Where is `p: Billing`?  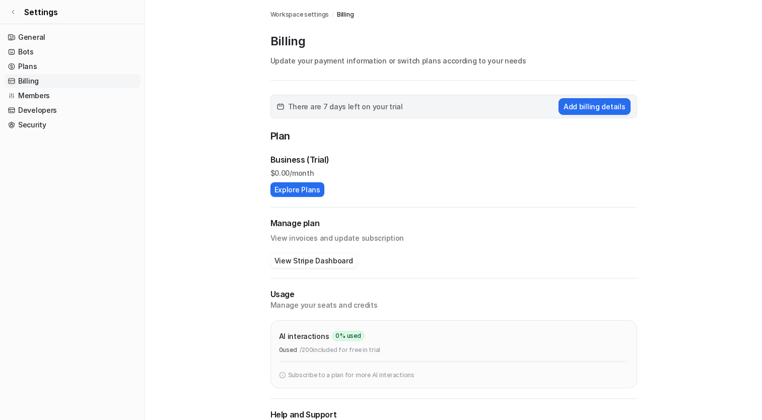 p: Billing is located at coordinates (454, 41).